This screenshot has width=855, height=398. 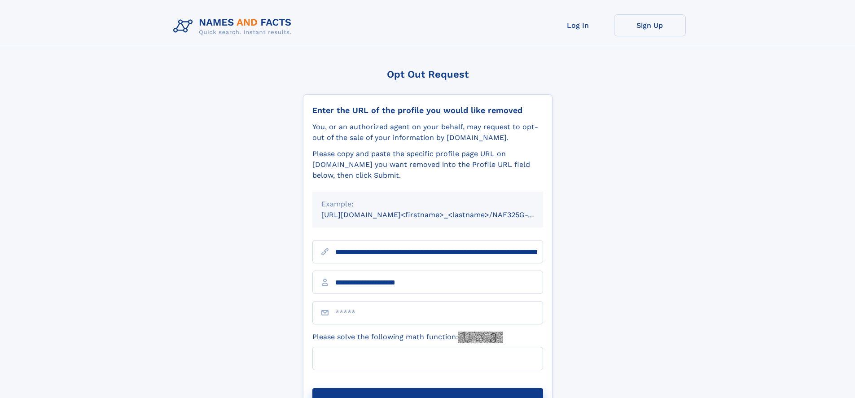 What do you see at coordinates (407, 337) in the screenshot?
I see `label: Please solve the following math function:` at bounding box center [407, 337].